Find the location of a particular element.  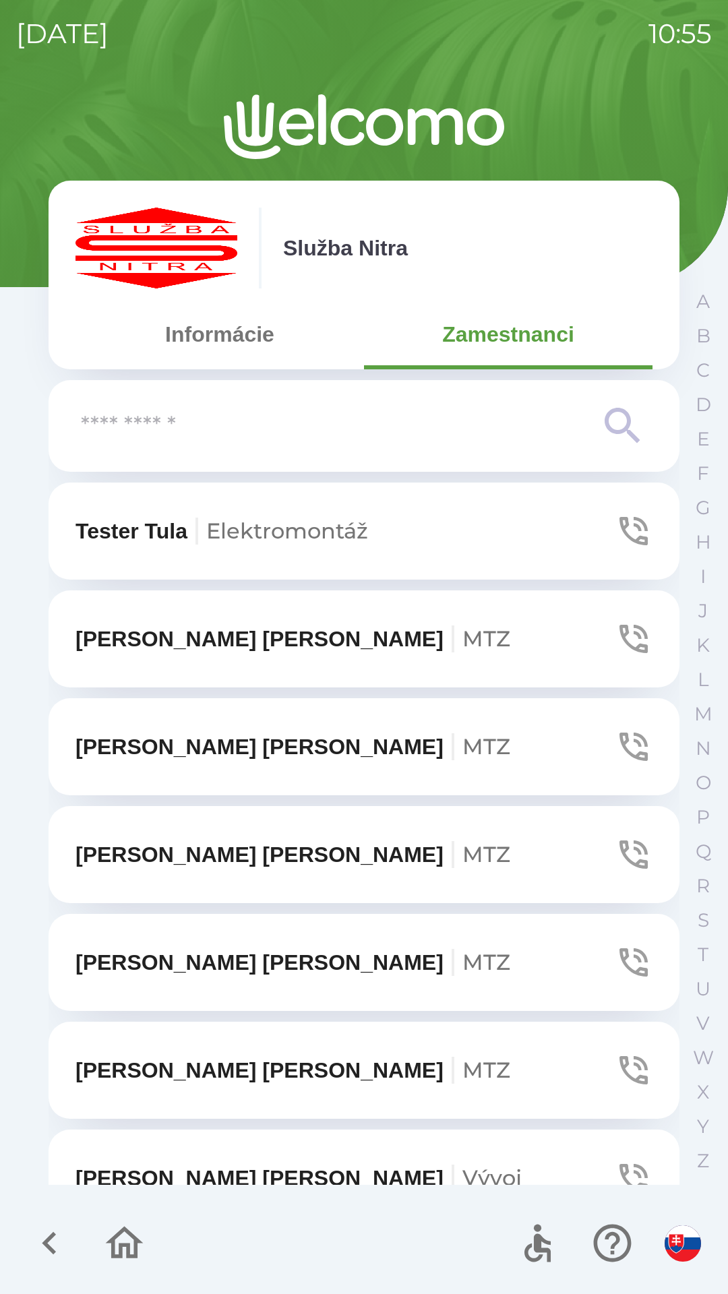

p: Služba Nitra is located at coordinates (345, 248).